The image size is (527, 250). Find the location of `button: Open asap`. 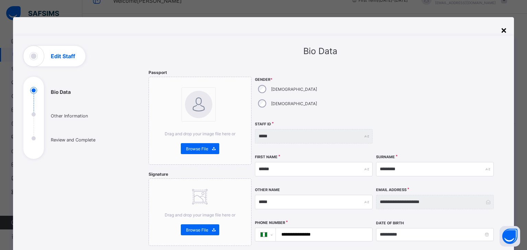

button: Open asap is located at coordinates (510, 237).